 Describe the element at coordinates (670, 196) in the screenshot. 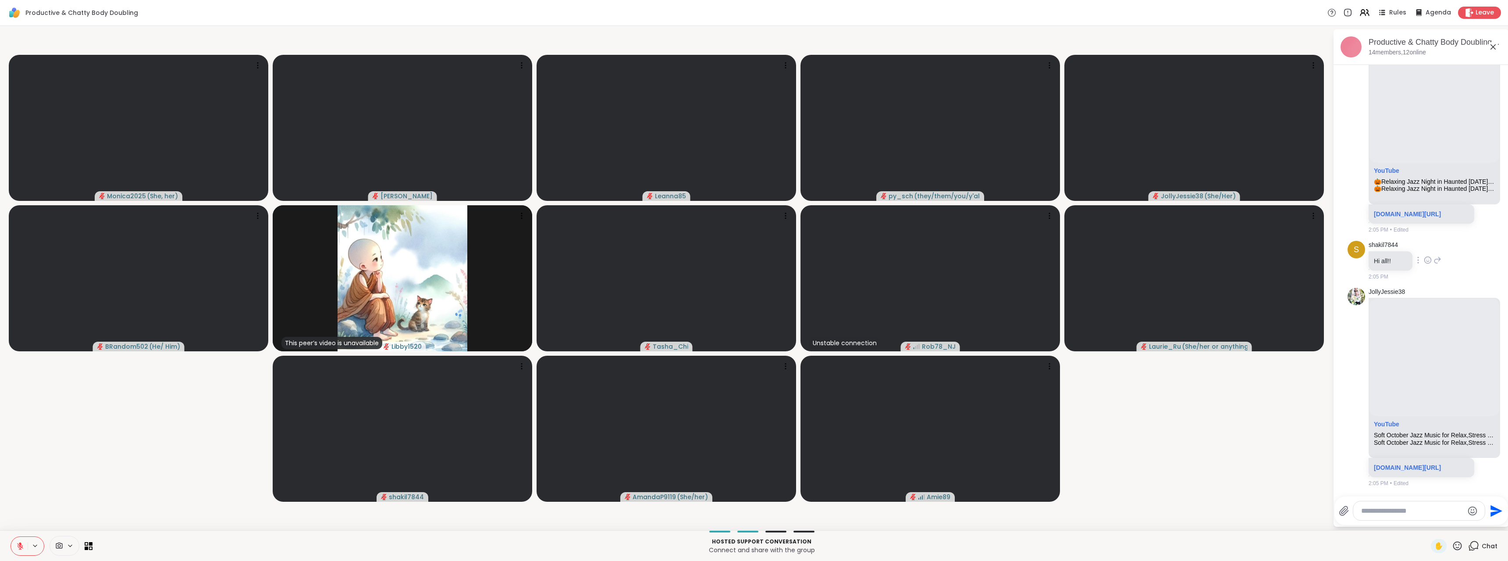

I see `span: Leanna85` at that location.